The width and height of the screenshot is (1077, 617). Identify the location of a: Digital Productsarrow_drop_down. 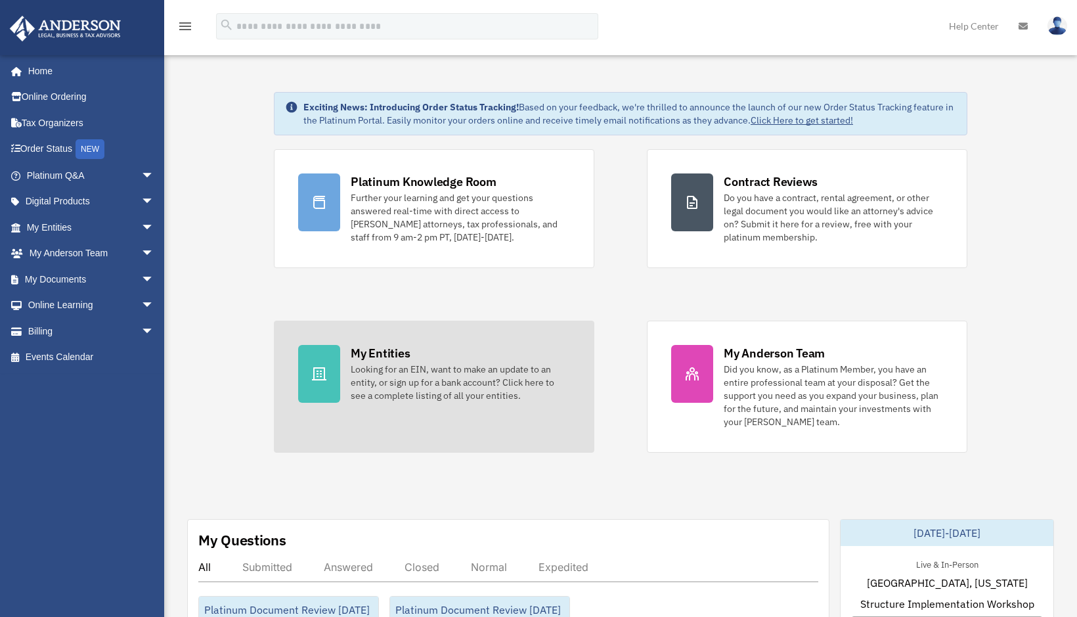
(91, 202).